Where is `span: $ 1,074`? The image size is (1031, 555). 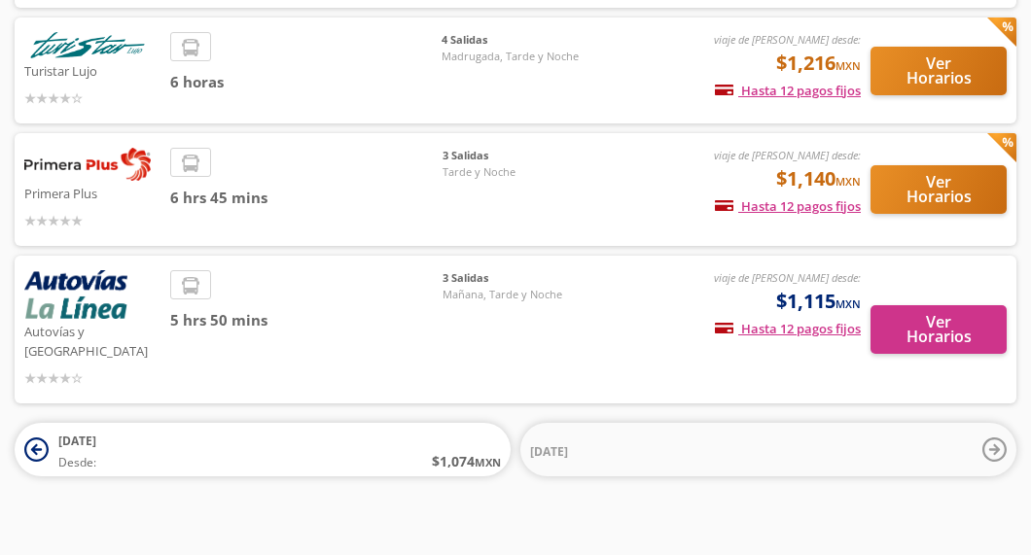
span: $ 1,074 is located at coordinates (466, 461).